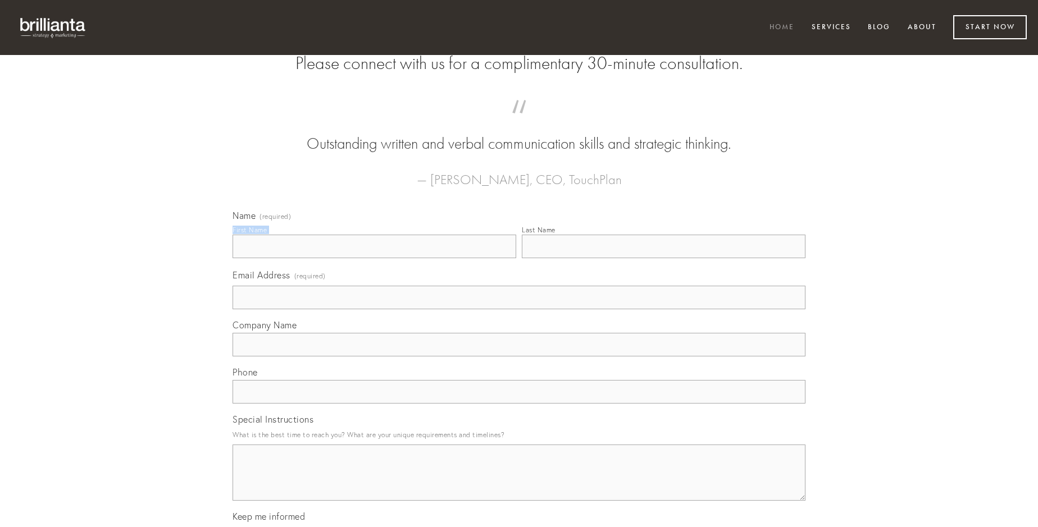  What do you see at coordinates (273, 419) in the screenshot?
I see `span: Special Instructions` at bounding box center [273, 419].